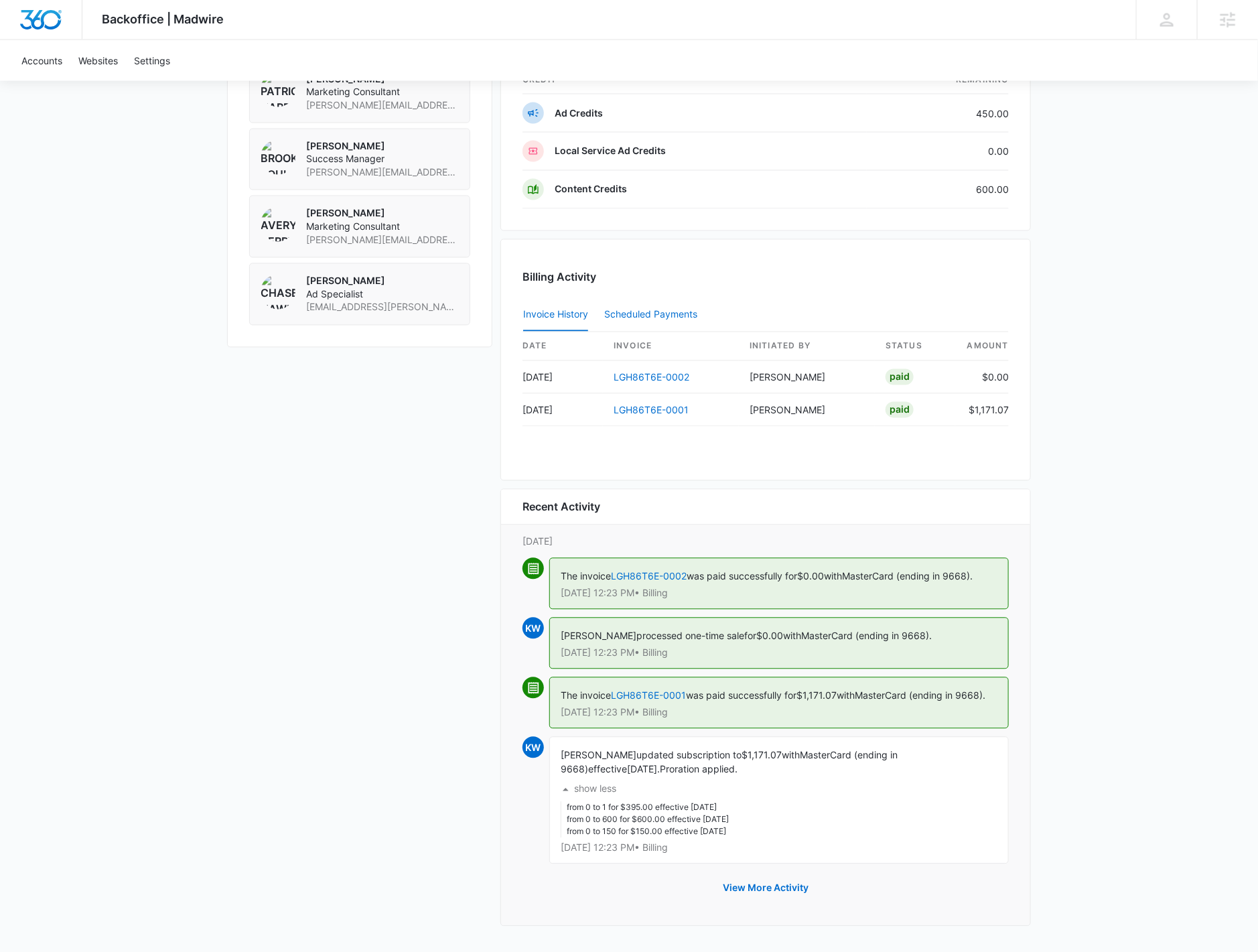  I want to click on td: $1,171.07, so click(982, 410).